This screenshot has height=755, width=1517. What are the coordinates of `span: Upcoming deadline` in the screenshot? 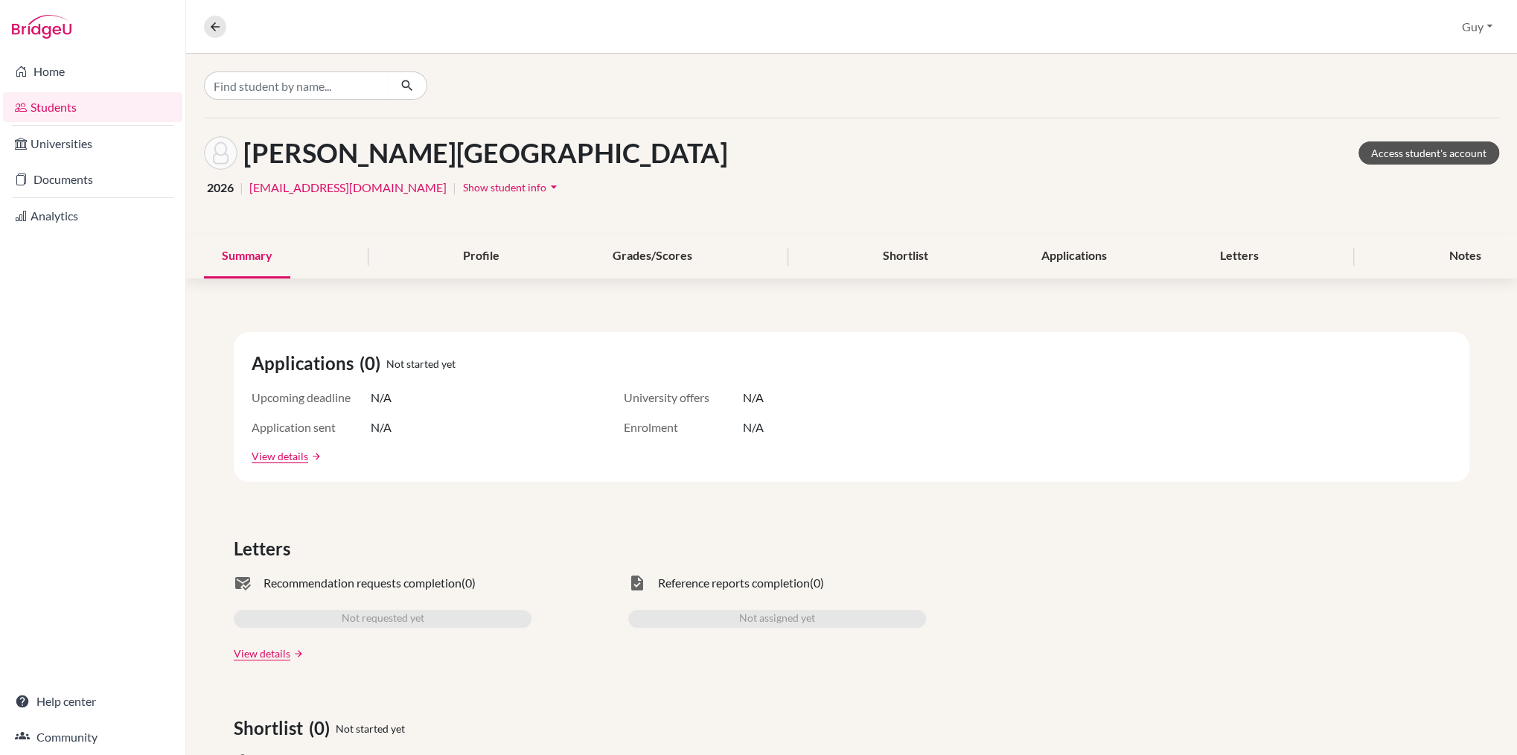 It's located at (311, 397).